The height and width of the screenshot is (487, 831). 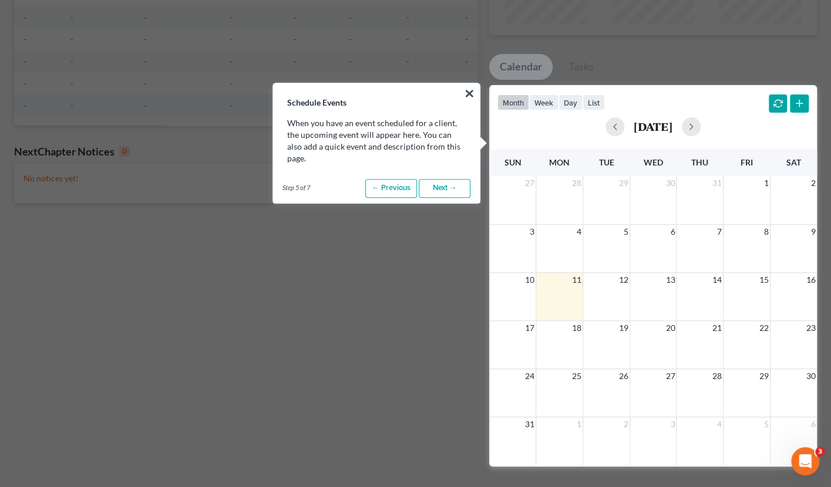 I want to click on span: 13, so click(x=670, y=280).